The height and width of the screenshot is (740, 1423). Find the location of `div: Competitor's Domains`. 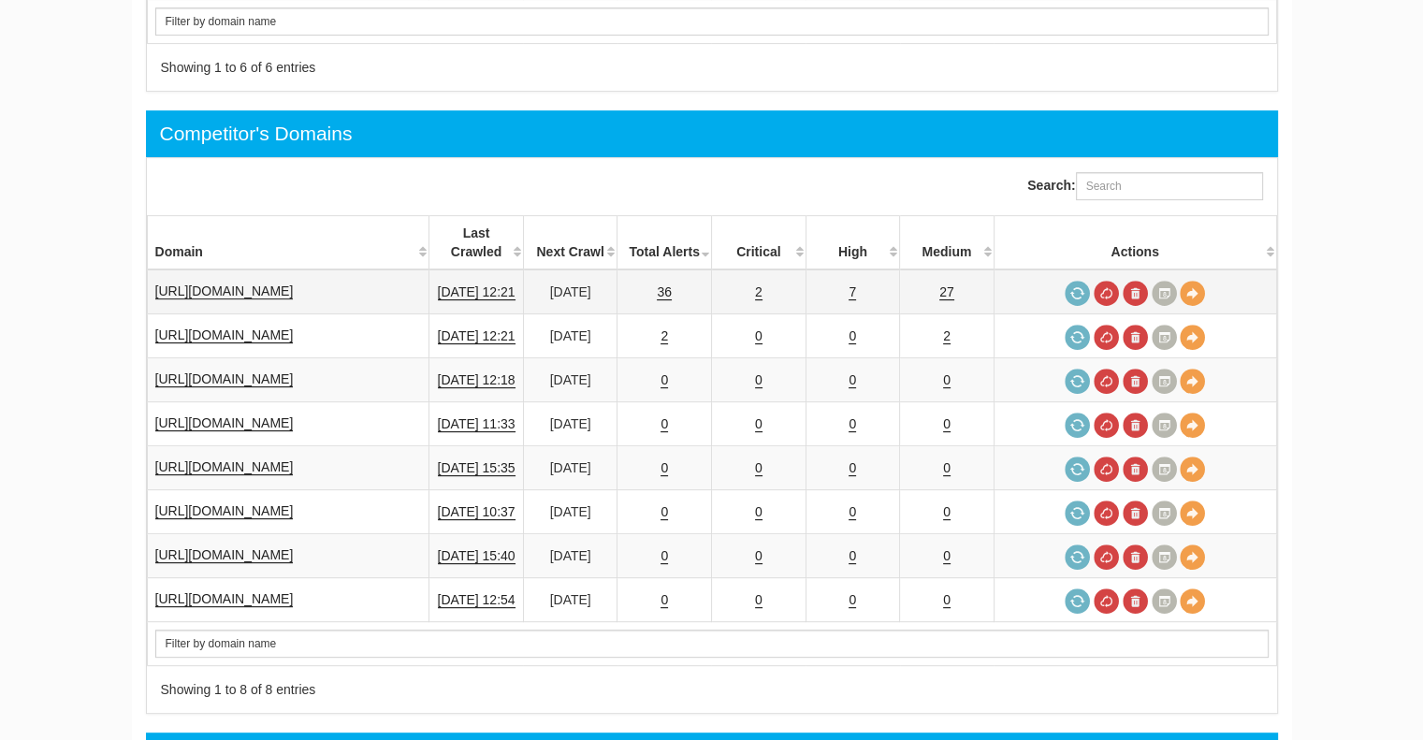

div: Competitor's Domains is located at coordinates (256, 134).